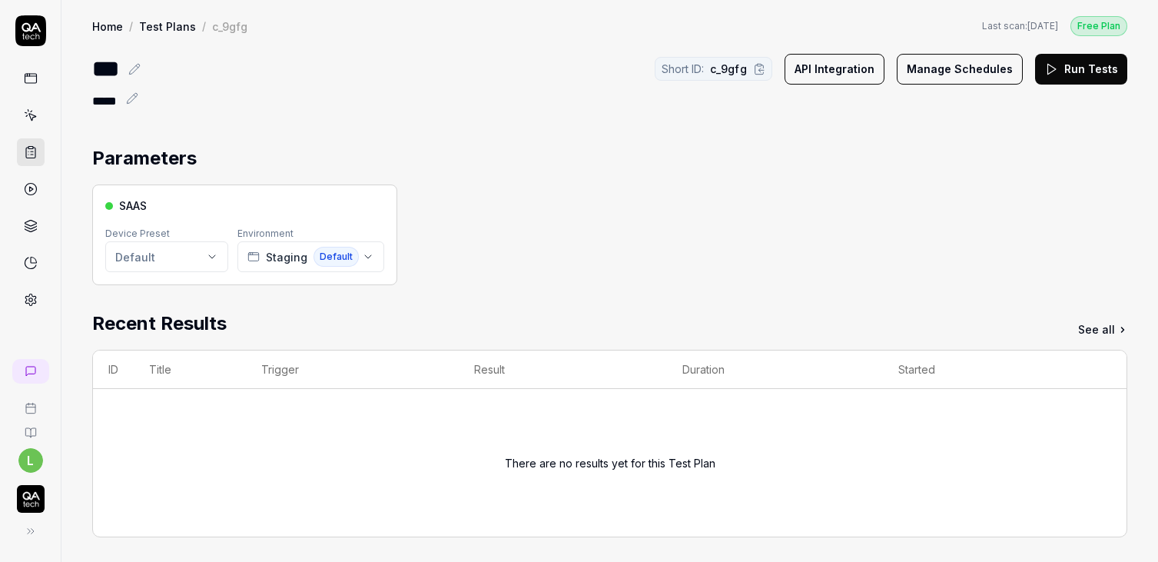 This screenshot has width=1158, height=562. What do you see at coordinates (30, 402) in the screenshot?
I see `a: Book a call with us` at bounding box center [30, 402].